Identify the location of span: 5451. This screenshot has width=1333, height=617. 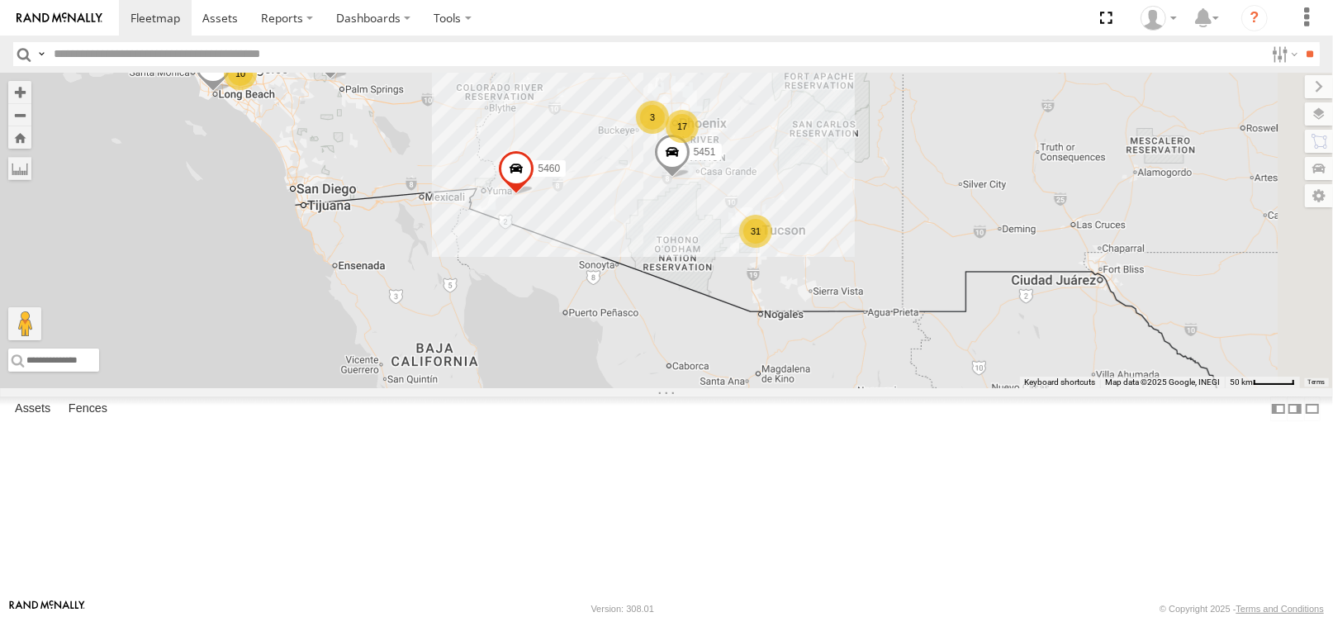
(704, 152).